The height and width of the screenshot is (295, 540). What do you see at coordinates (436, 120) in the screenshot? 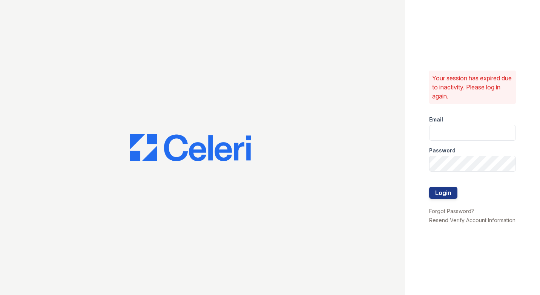
I see `label: Email` at bounding box center [436, 120].